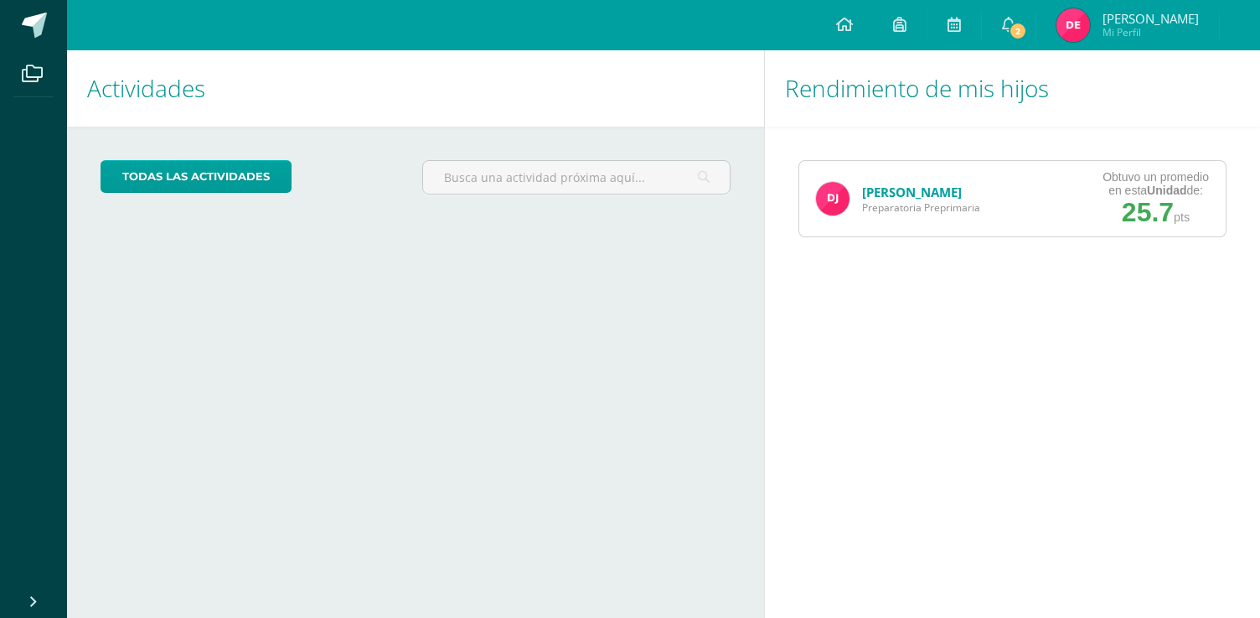 The image size is (1260, 618). What do you see at coordinates (1156, 184) in the screenshot?
I see `div: Obtuvo un promedio en esta de:` at bounding box center [1156, 184].